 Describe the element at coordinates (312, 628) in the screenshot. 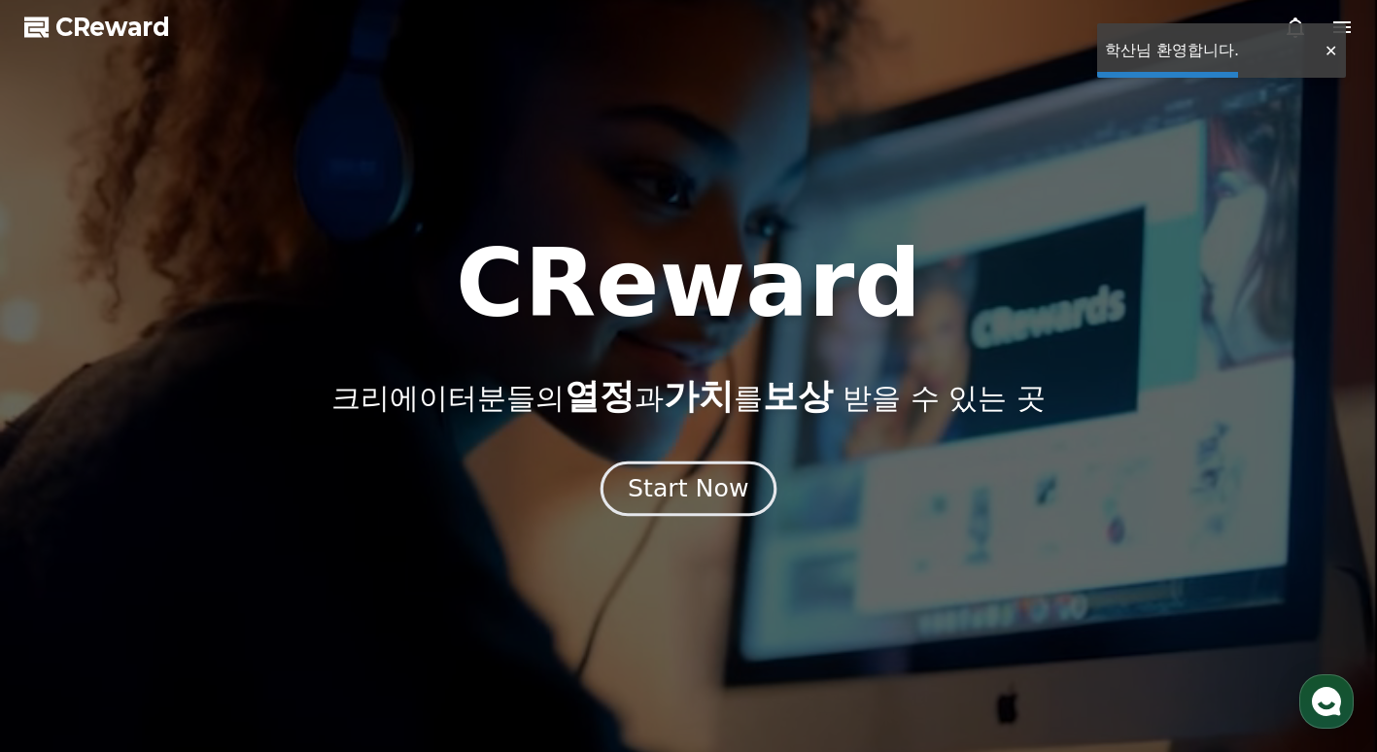

I see `span: 설정` at that location.